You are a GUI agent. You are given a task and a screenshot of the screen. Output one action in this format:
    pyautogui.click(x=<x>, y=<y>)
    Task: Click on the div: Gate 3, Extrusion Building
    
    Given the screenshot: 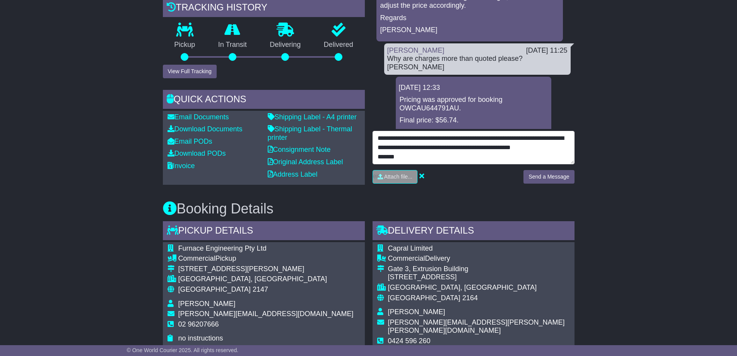 What is the action you would take?
    pyautogui.click(x=479, y=269)
    